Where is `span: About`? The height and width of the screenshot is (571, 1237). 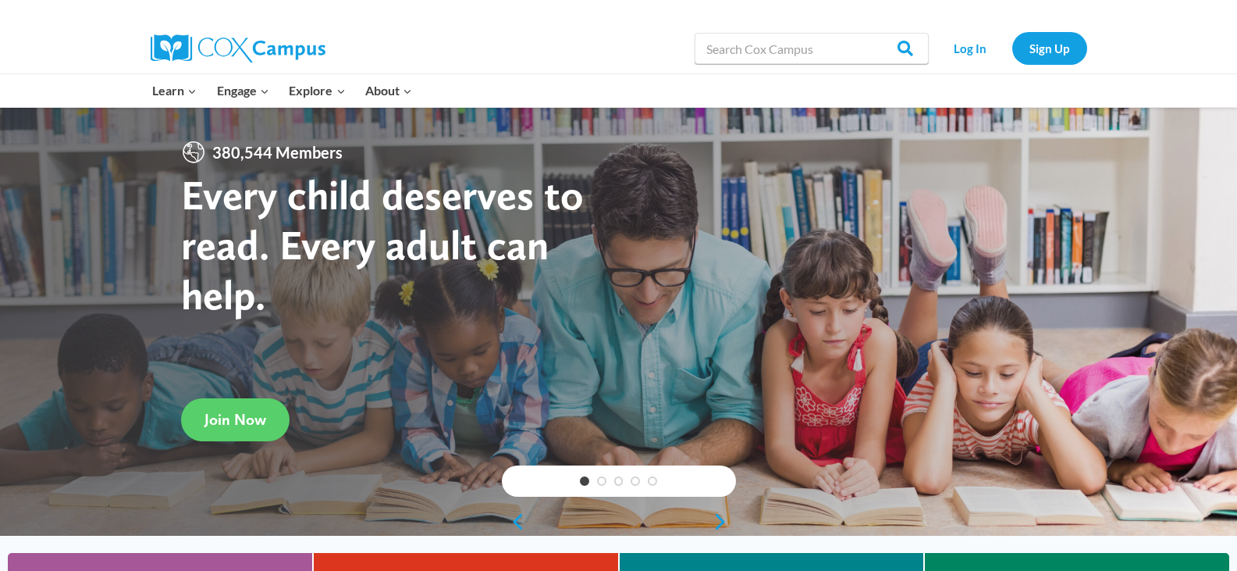
span: About is located at coordinates (389, 91).